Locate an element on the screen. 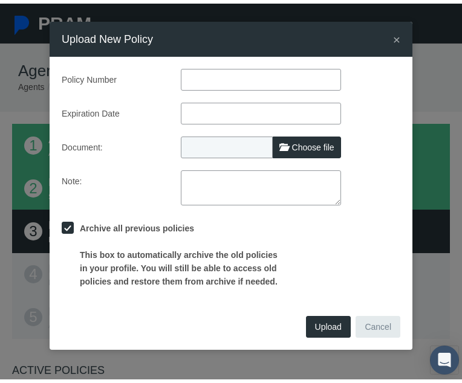  span: Upload is located at coordinates (328, 323).